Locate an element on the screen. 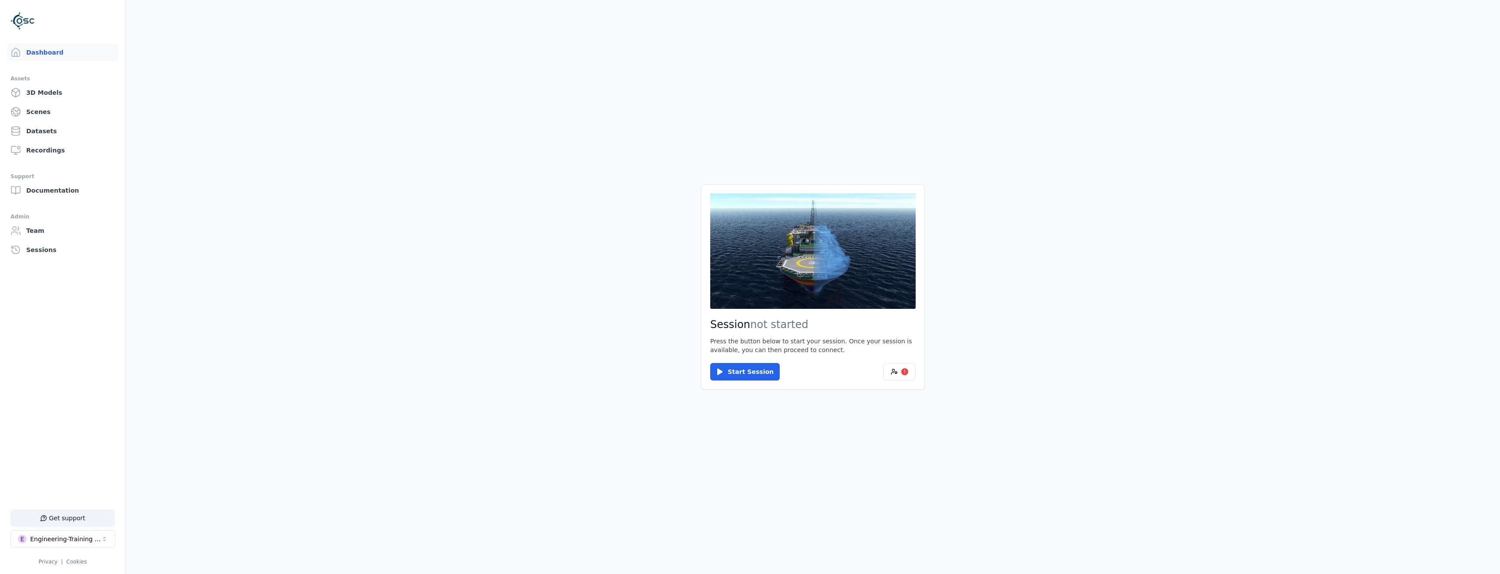 This screenshot has width=1500, height=574. button: Get support is located at coordinates (62, 518).